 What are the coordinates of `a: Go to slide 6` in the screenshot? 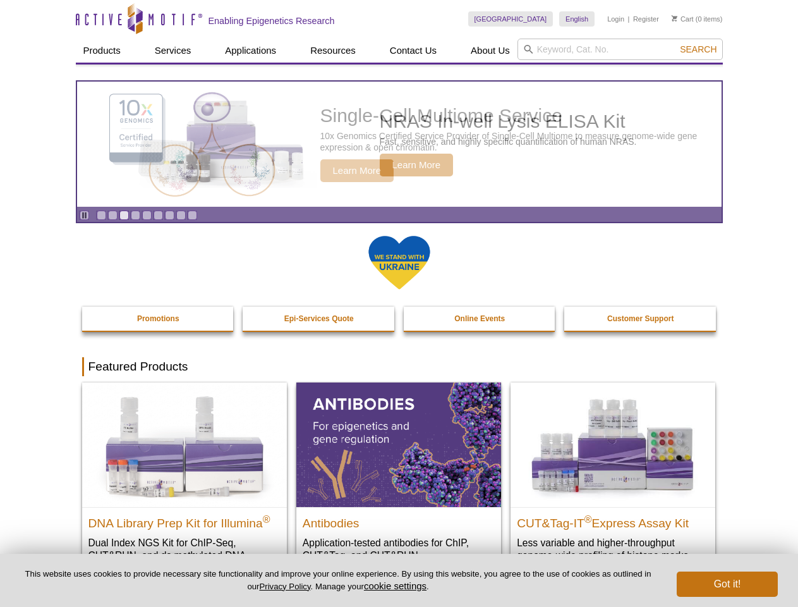 It's located at (158, 215).